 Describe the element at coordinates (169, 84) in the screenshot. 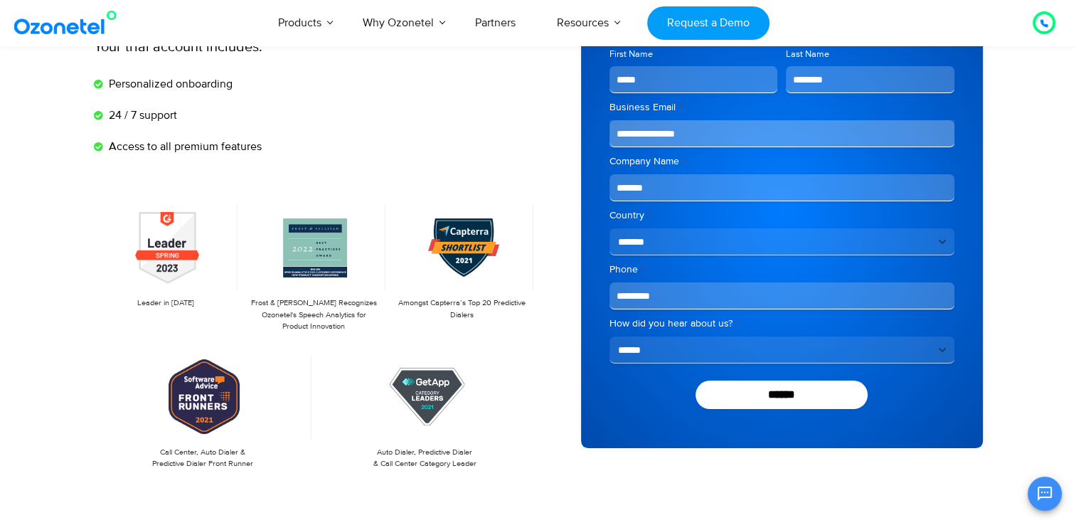

I see `span: Personalized onboarding` at that location.